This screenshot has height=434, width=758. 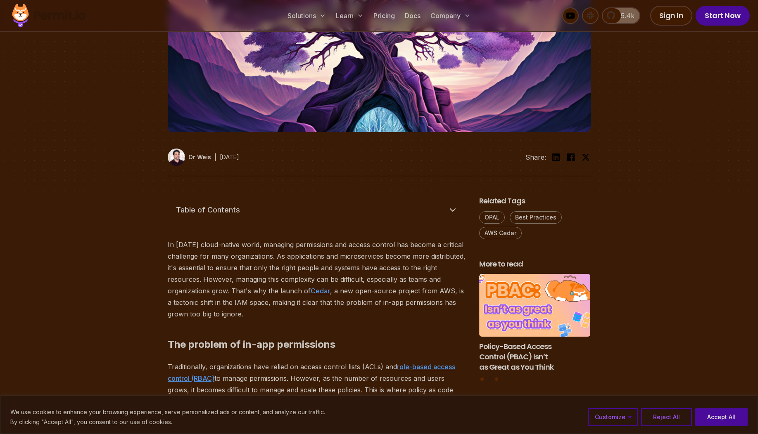 What do you see at coordinates (311, 373) in the screenshot?
I see `a: role-based access control (RBAC)` at bounding box center [311, 373].